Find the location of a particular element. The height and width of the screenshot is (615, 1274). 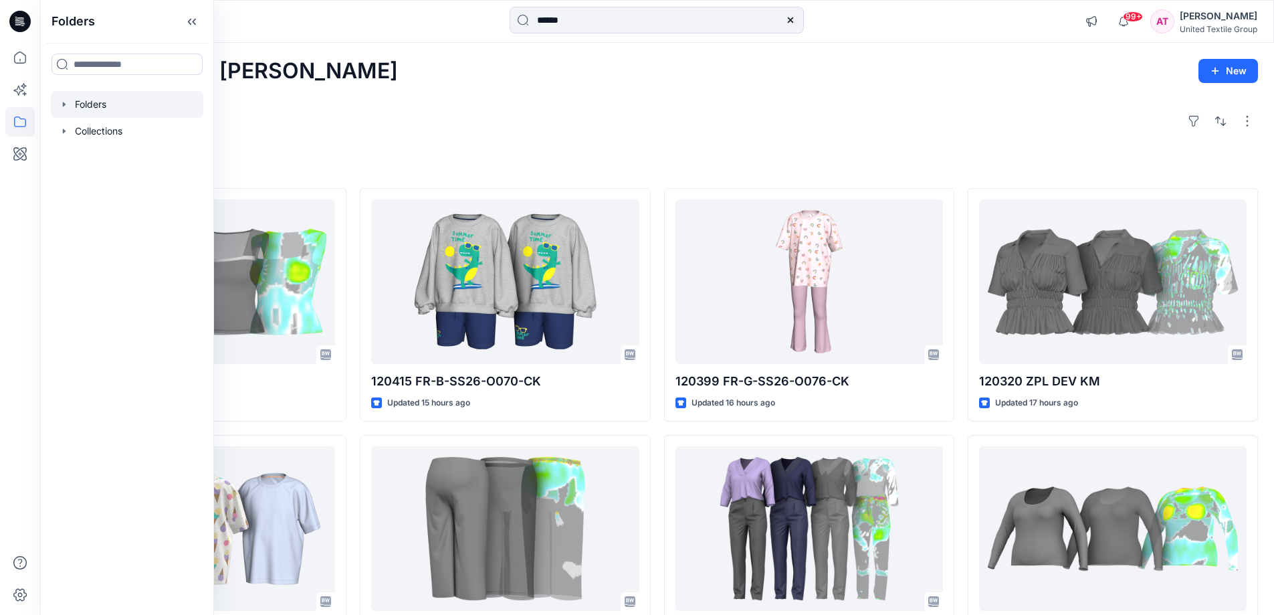

p: Updated 15 hours ago is located at coordinates (429, 403).